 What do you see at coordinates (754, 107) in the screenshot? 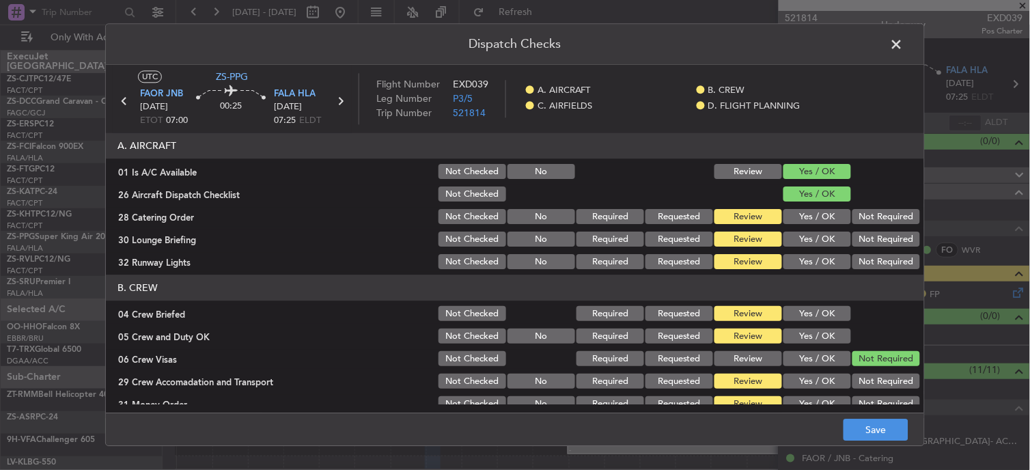
I see `span: D. FLIGHT PLANNING` at bounding box center [754, 107].